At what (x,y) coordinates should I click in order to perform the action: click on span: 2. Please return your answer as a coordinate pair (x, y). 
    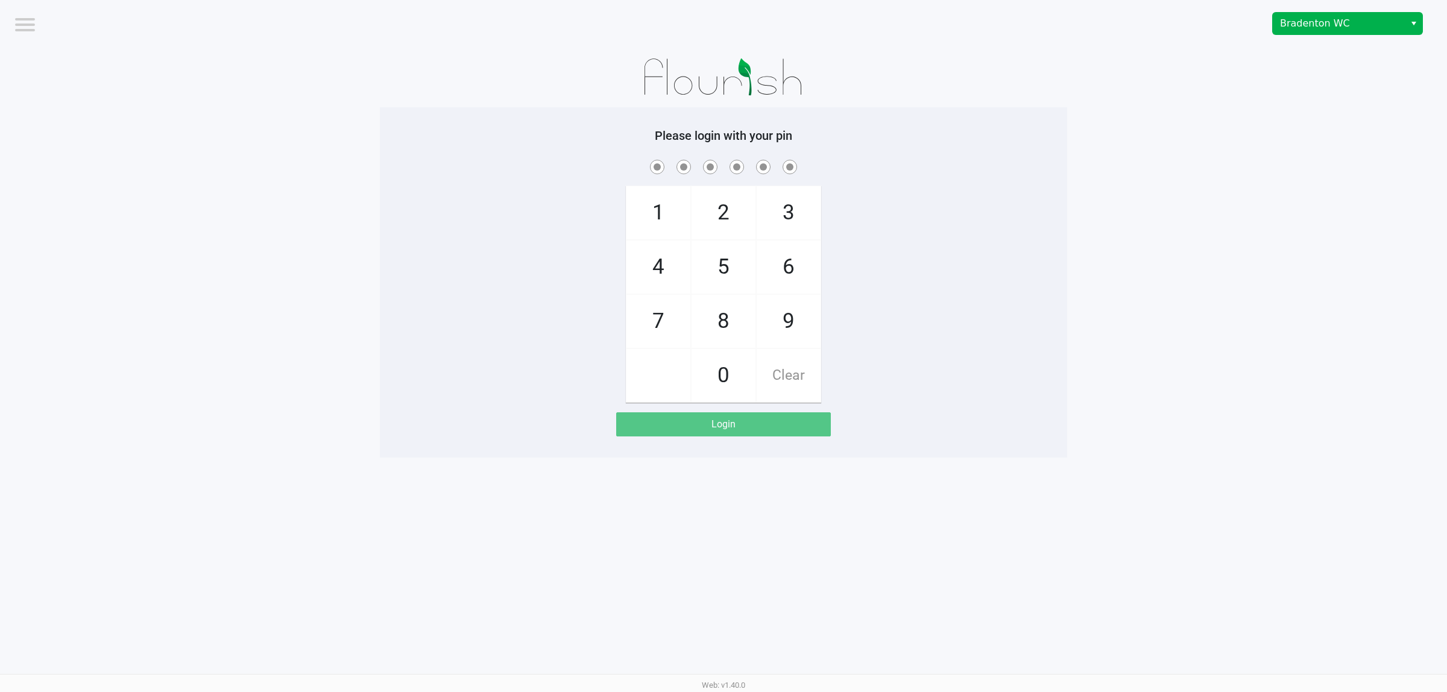
    Looking at the image, I should click on (724, 213).